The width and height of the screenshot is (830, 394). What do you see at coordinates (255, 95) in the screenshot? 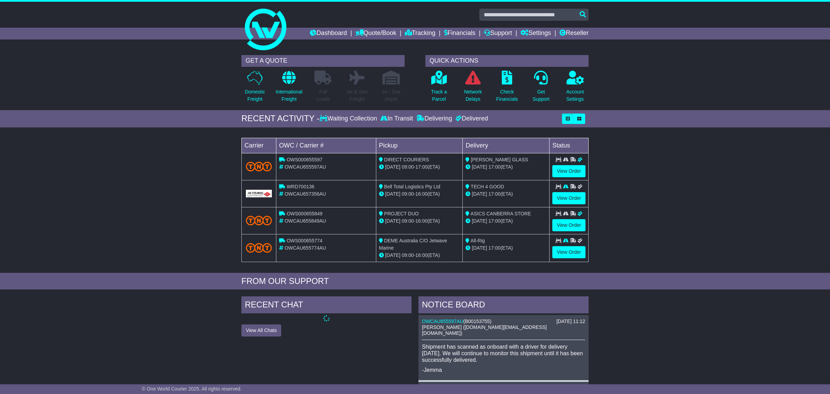
I see `p: Domestic Freight` at bounding box center [255, 95].